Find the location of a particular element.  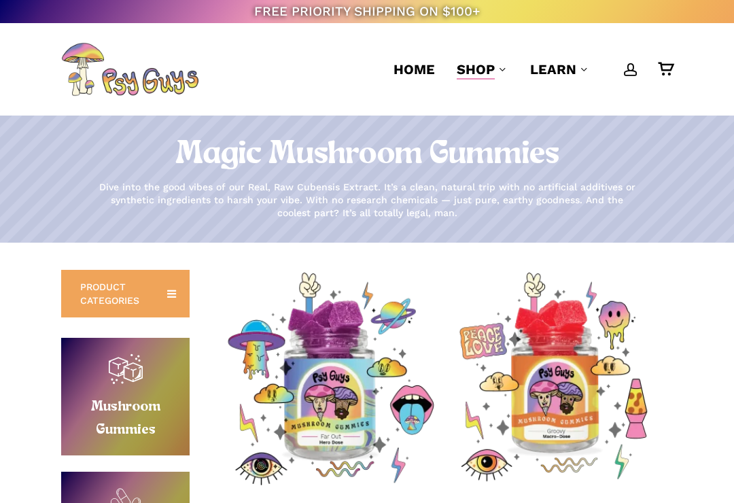

a: Cart is located at coordinates (666, 69).